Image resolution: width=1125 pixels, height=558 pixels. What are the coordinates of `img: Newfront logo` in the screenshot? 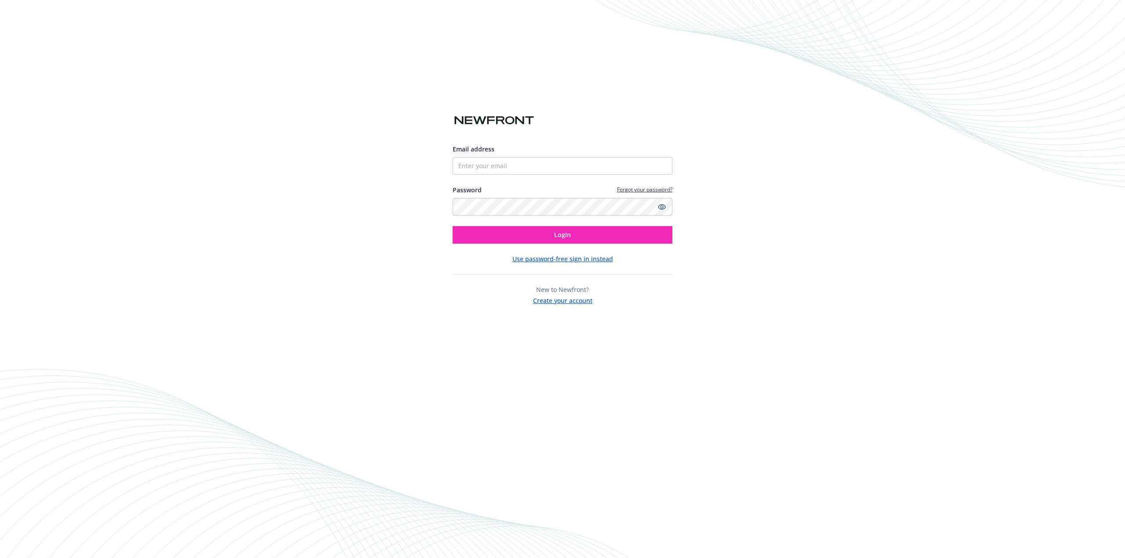 It's located at (494, 120).